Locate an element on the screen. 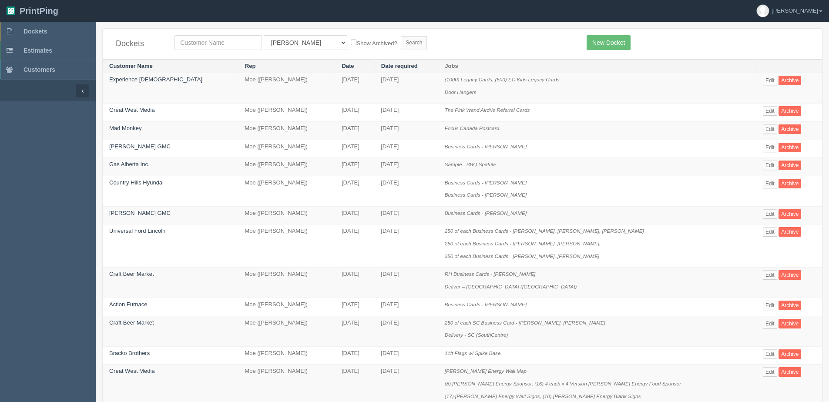  input: Show Archived? is located at coordinates (353, 42).